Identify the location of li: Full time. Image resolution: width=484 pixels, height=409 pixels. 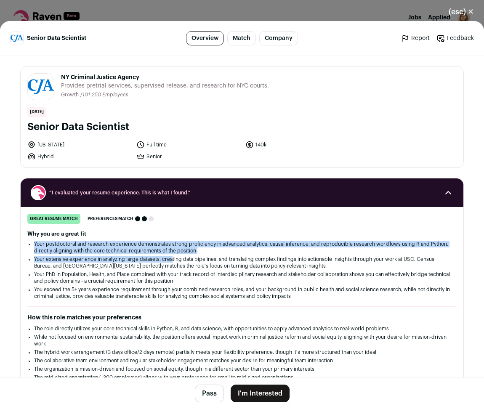
(188, 145).